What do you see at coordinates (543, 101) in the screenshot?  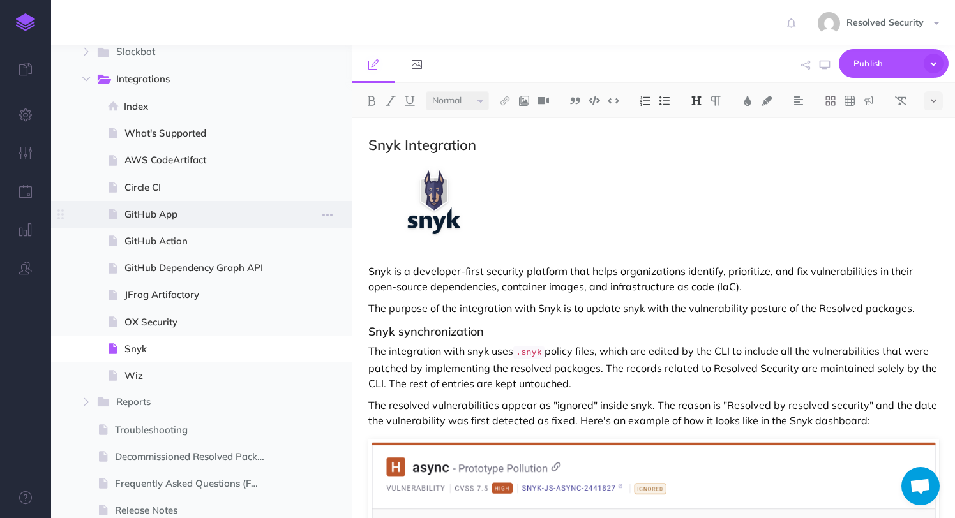 I see `img: Add video button` at bounding box center [543, 101].